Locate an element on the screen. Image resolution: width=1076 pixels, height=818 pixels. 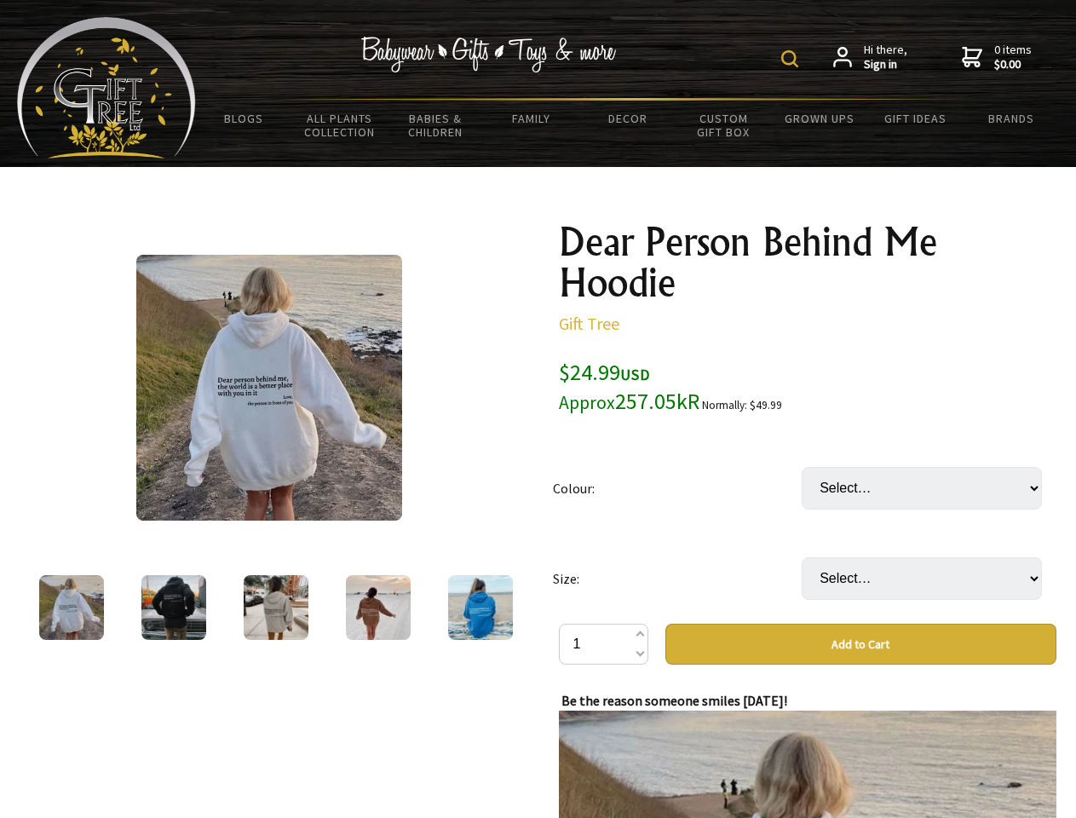
img: Babyware - Gifts - Toys and more... is located at coordinates (106, 88).